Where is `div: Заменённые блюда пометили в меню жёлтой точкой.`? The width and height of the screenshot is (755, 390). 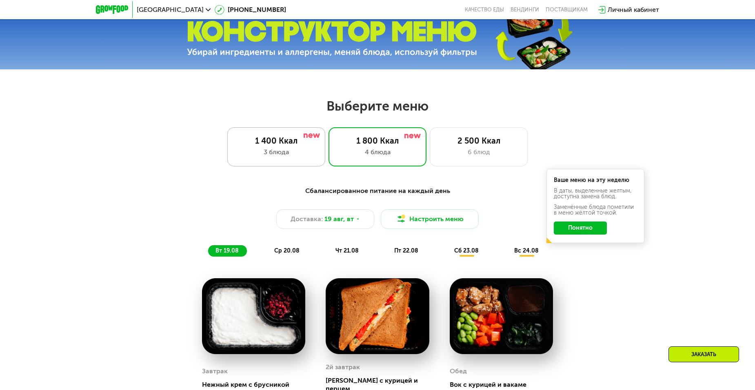 div: Заменённые блюда пометили в меню жёлтой точкой. is located at coordinates (595, 210).